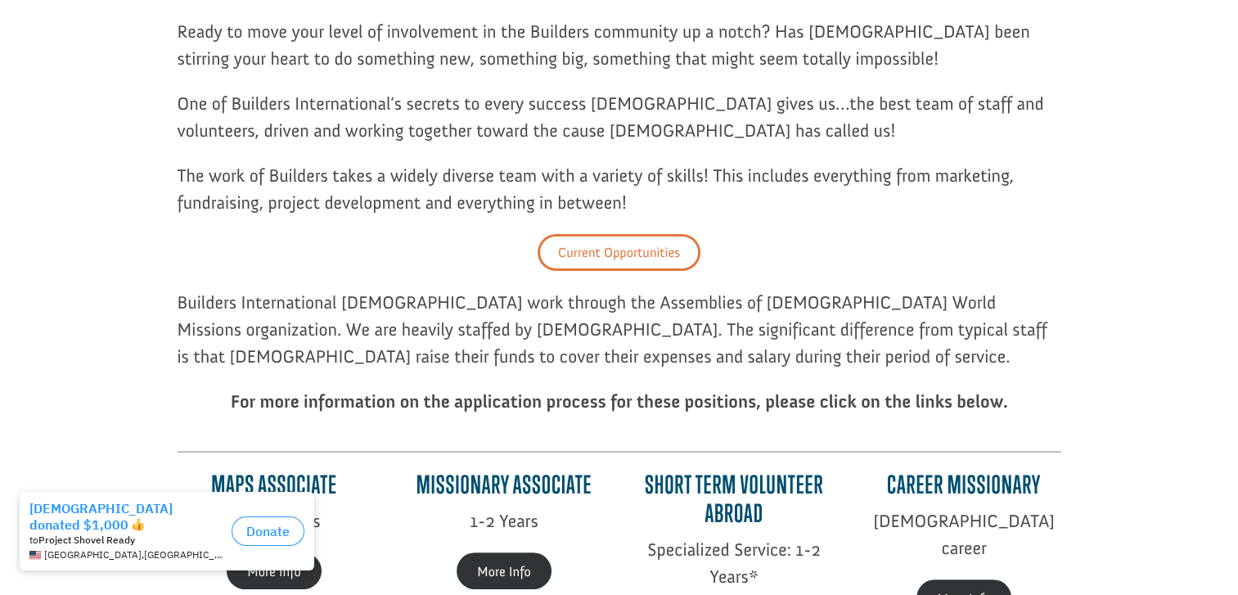 This screenshot has height=595, width=1238. I want to click on div: to, so click(127, 56).